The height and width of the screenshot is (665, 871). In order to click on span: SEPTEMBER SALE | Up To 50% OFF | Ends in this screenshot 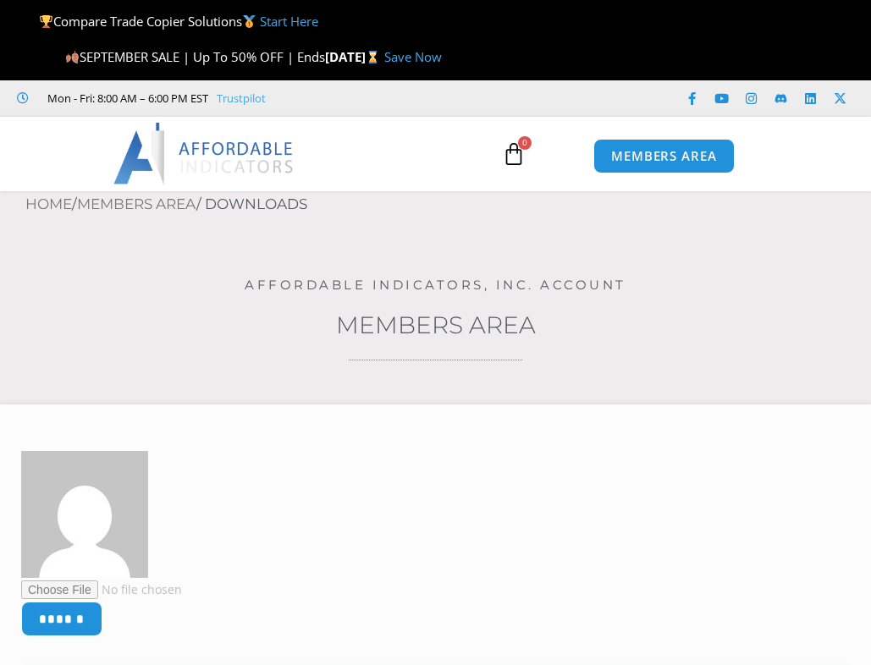, I will do `click(195, 57)`.